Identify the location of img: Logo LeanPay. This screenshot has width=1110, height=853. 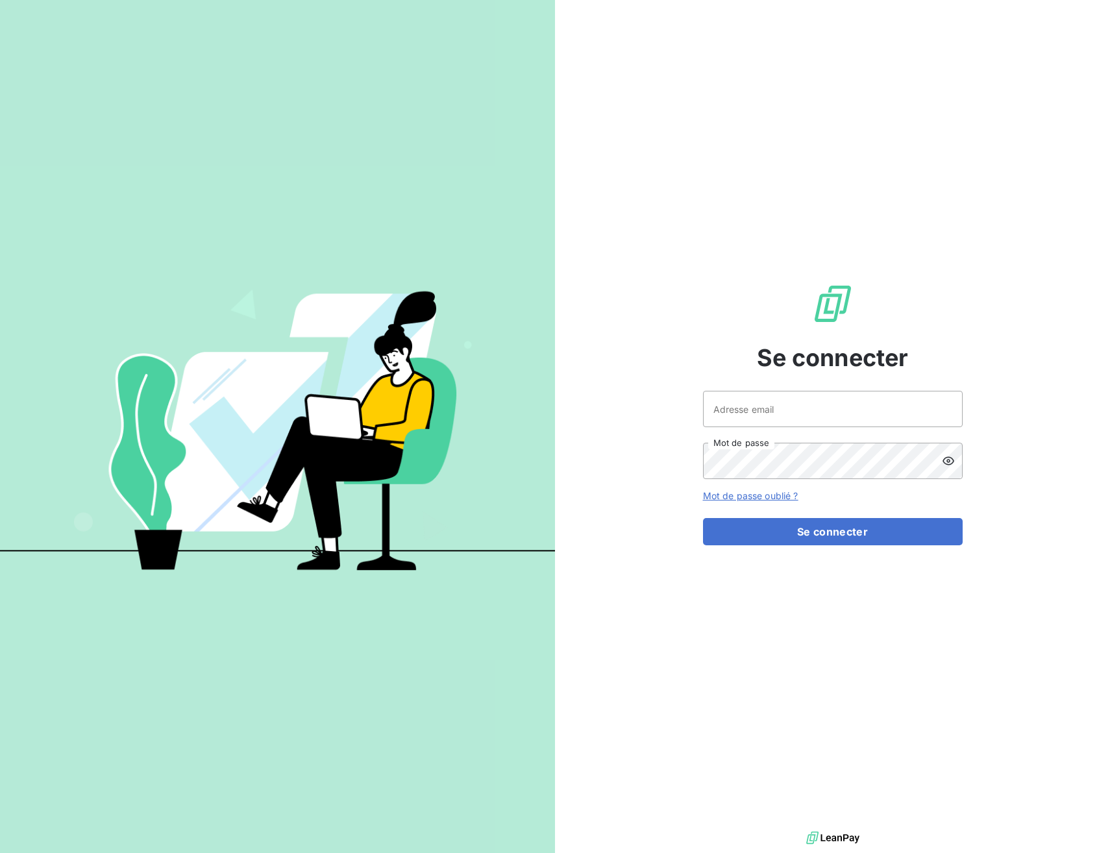
(833, 304).